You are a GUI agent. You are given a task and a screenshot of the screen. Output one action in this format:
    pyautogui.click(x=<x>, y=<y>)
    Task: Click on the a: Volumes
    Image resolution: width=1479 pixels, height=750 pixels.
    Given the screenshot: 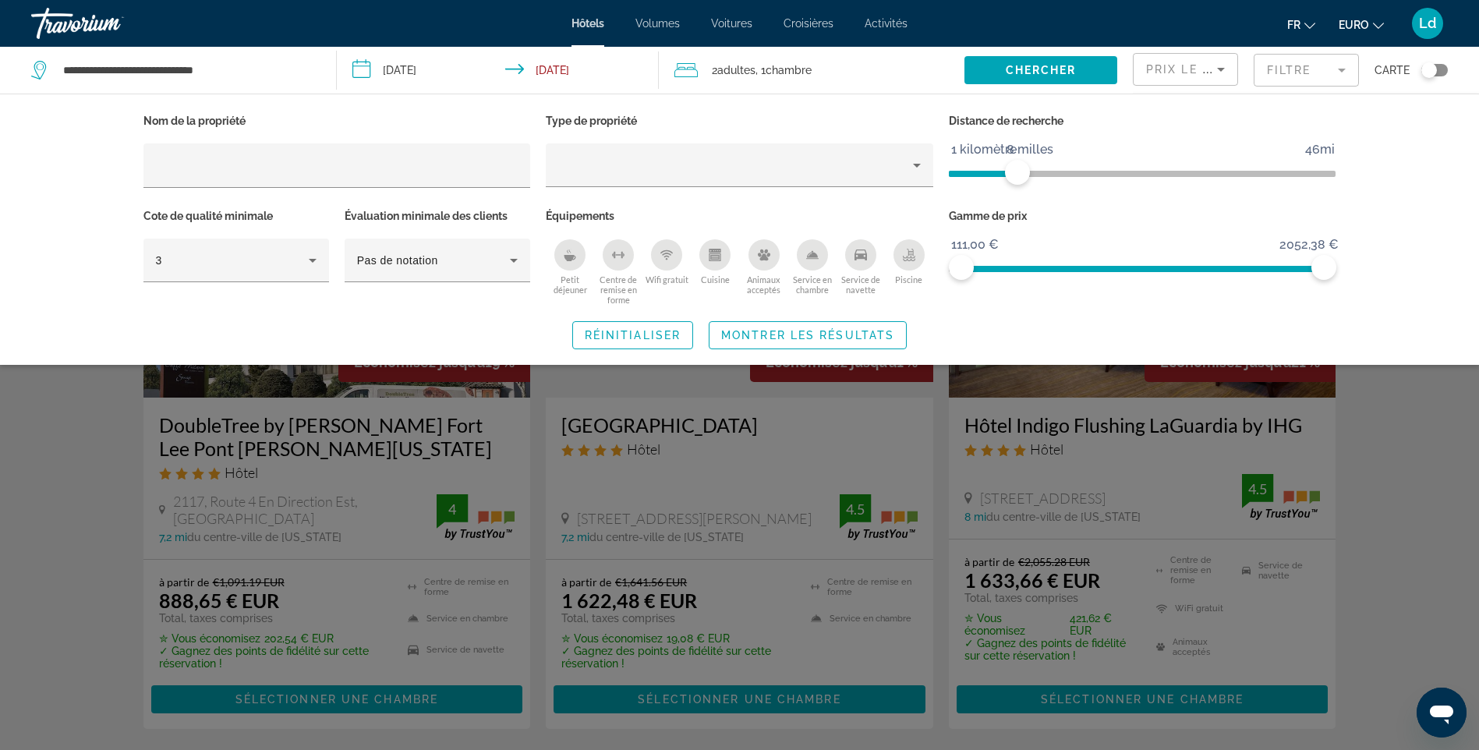 What is the action you would take?
    pyautogui.click(x=657, y=23)
    